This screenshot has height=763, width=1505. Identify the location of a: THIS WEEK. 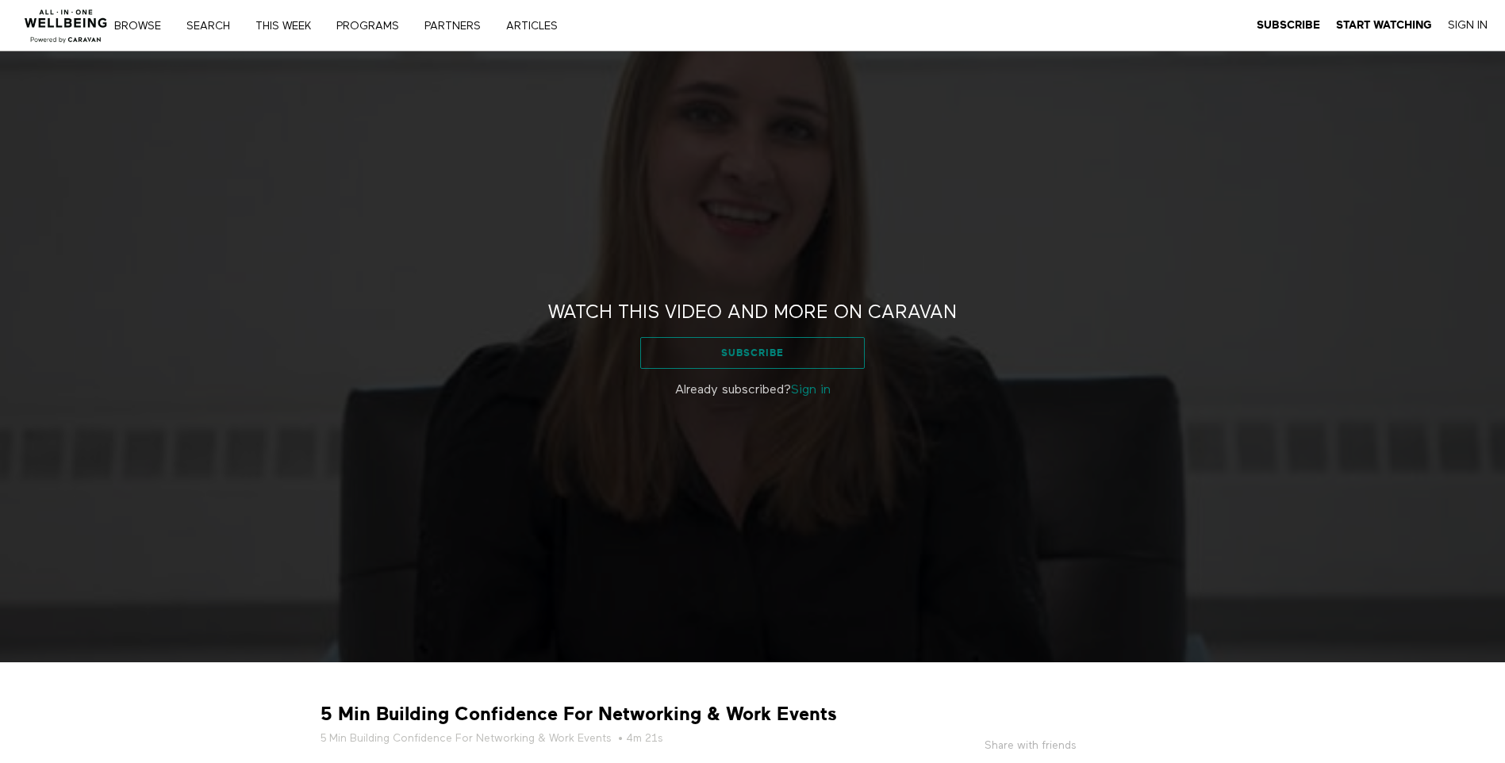
(289, 26).